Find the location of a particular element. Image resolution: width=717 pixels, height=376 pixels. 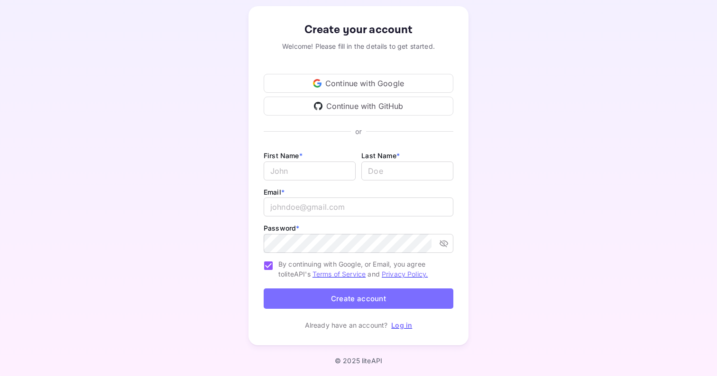

p: Already have an account? is located at coordinates (346, 325).